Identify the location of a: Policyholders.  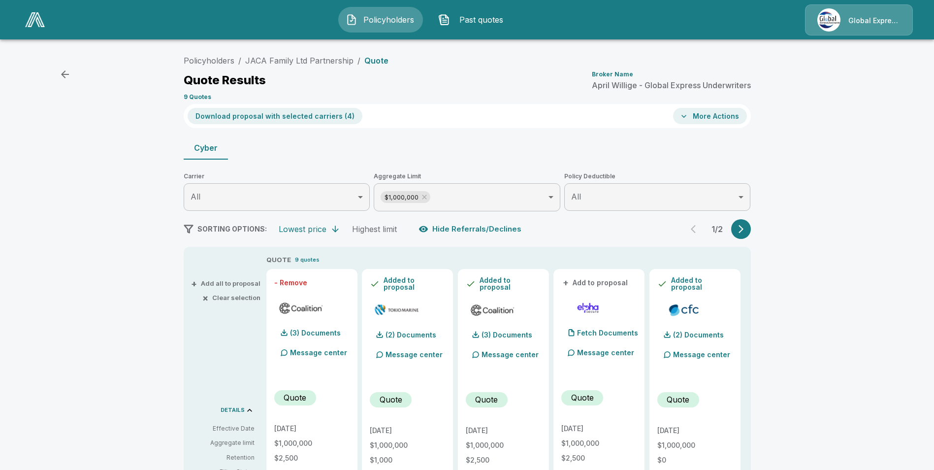
(209, 61).